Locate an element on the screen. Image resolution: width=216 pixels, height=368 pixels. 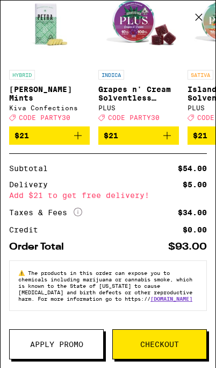
div: PLUS is located at coordinates (139, 108).